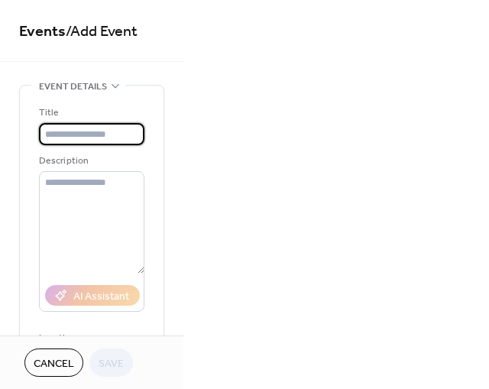  Describe the element at coordinates (42, 31) in the screenshot. I see `a: Events` at that location.